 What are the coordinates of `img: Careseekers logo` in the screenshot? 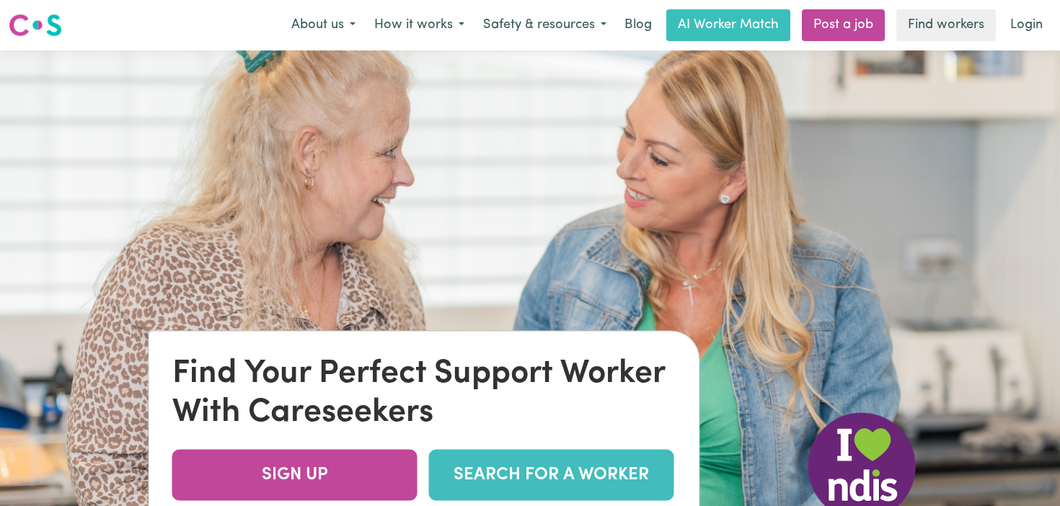 It's located at (35, 25).